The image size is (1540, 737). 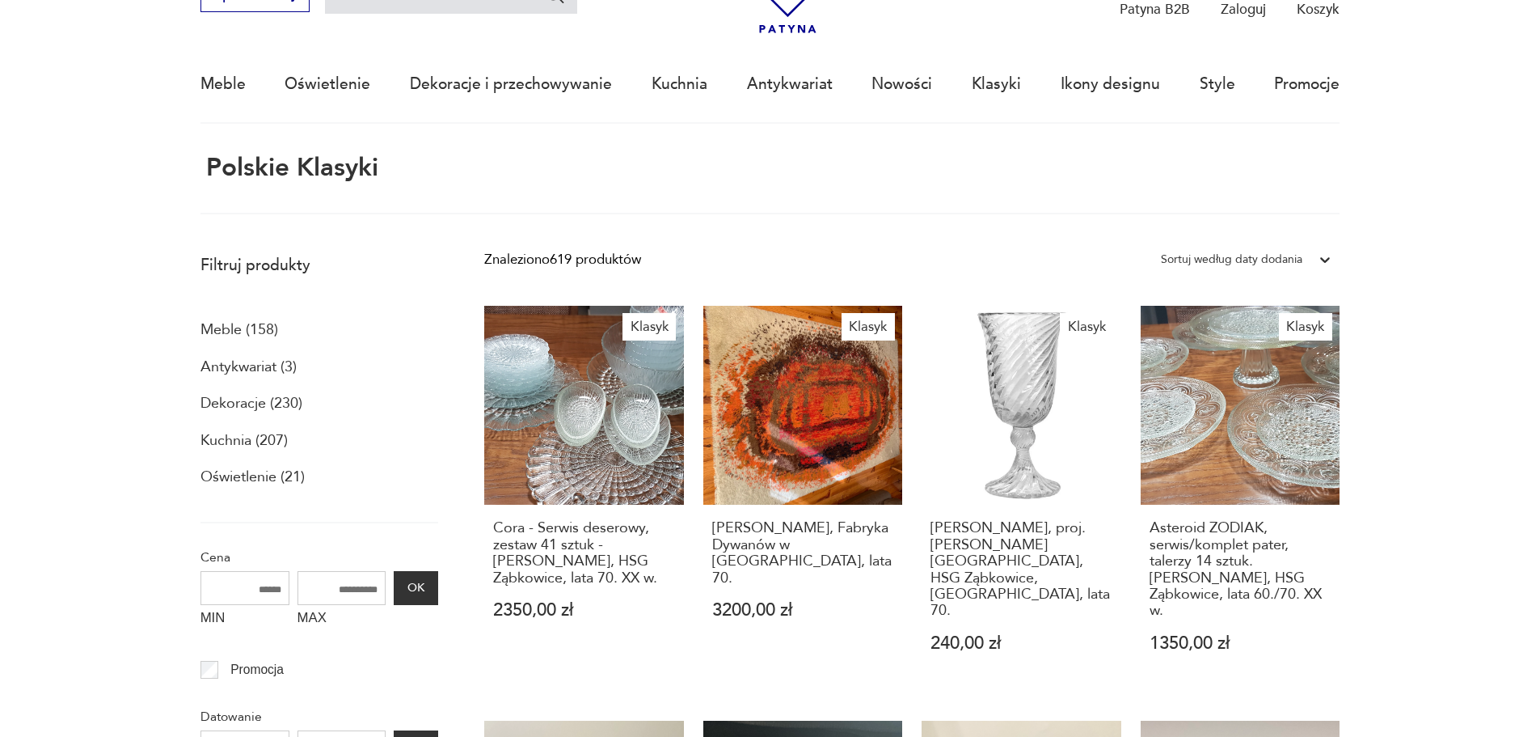 What do you see at coordinates (511, 84) in the screenshot?
I see `a: Dekoracje i przechowywanie` at bounding box center [511, 84].